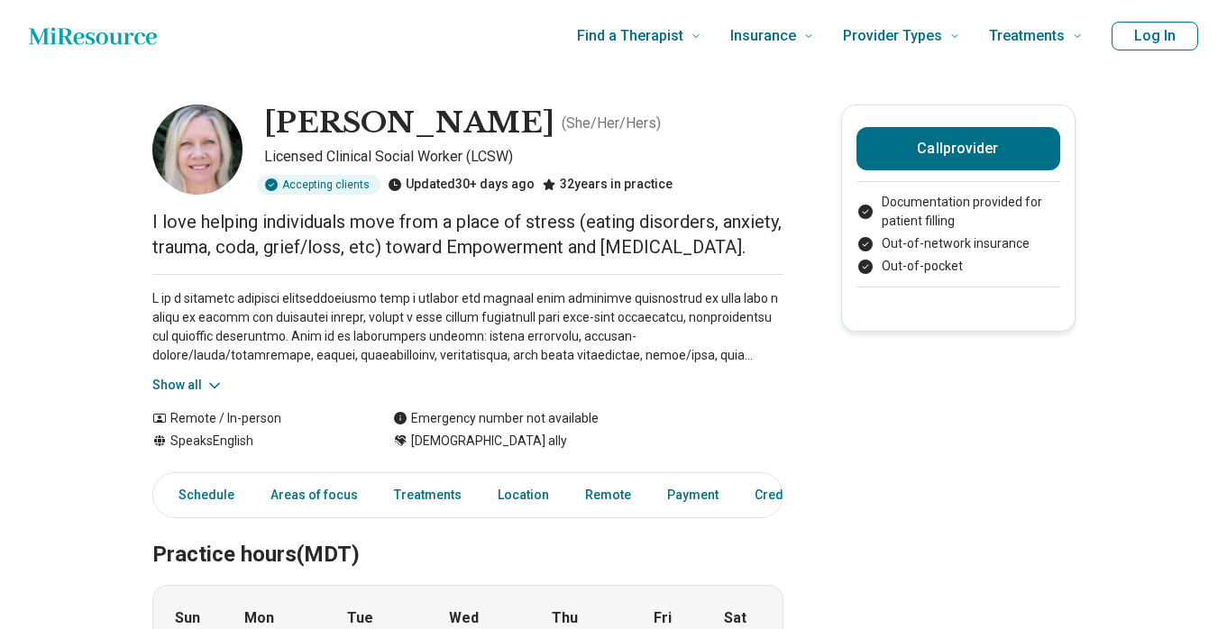 This screenshot has height=629, width=1227. I want to click on p: L ip d sitametc adipisci elitseddoeiusmo temp i utlabor etd magnaal enim adminimve quisnostrud ex..., so click(468, 327).